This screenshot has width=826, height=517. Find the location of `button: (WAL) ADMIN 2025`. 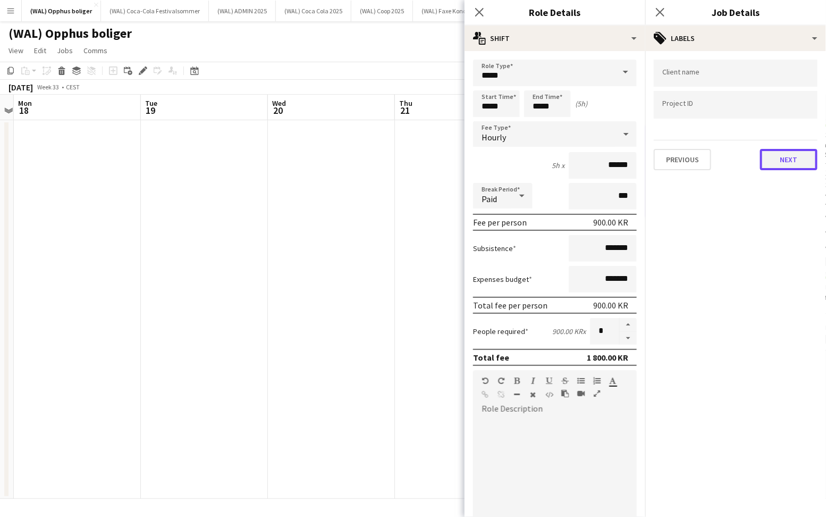

button: (WAL) ADMIN 2025 is located at coordinates (242, 11).